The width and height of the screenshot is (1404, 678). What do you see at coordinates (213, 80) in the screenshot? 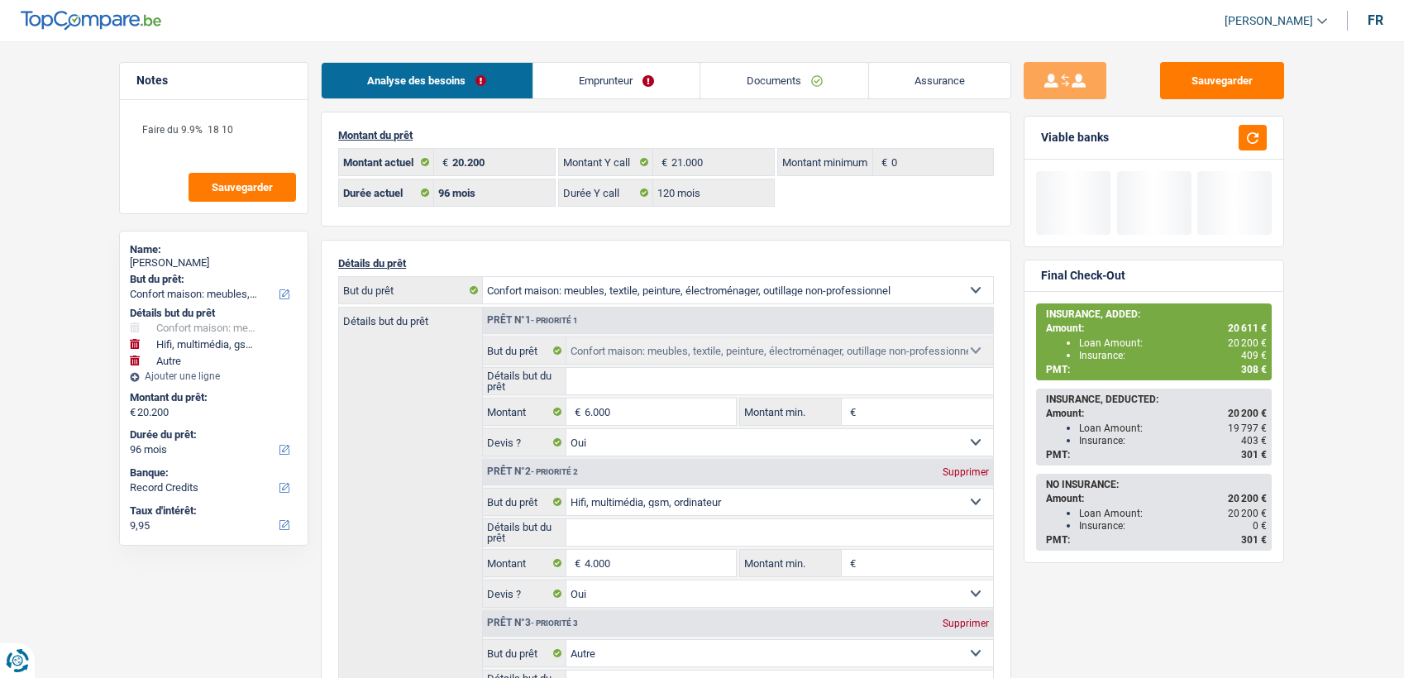
I see `h5: Notes` at bounding box center [213, 80].